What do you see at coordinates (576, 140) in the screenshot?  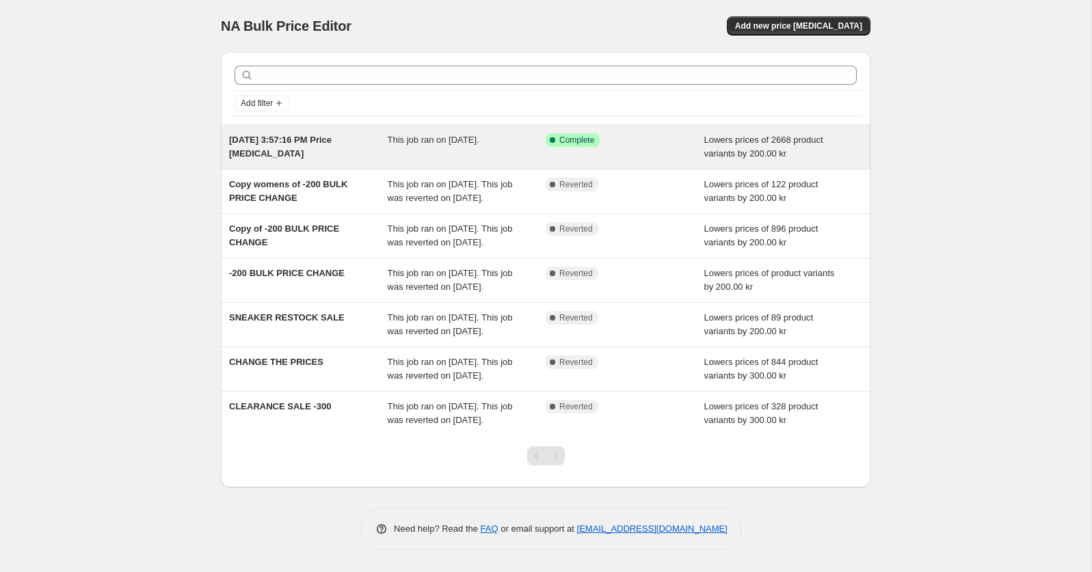 I see `span: Complete` at bounding box center [576, 140].